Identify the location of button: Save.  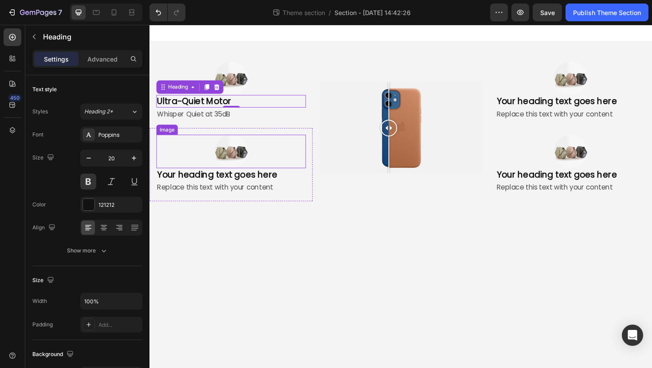
(547, 12).